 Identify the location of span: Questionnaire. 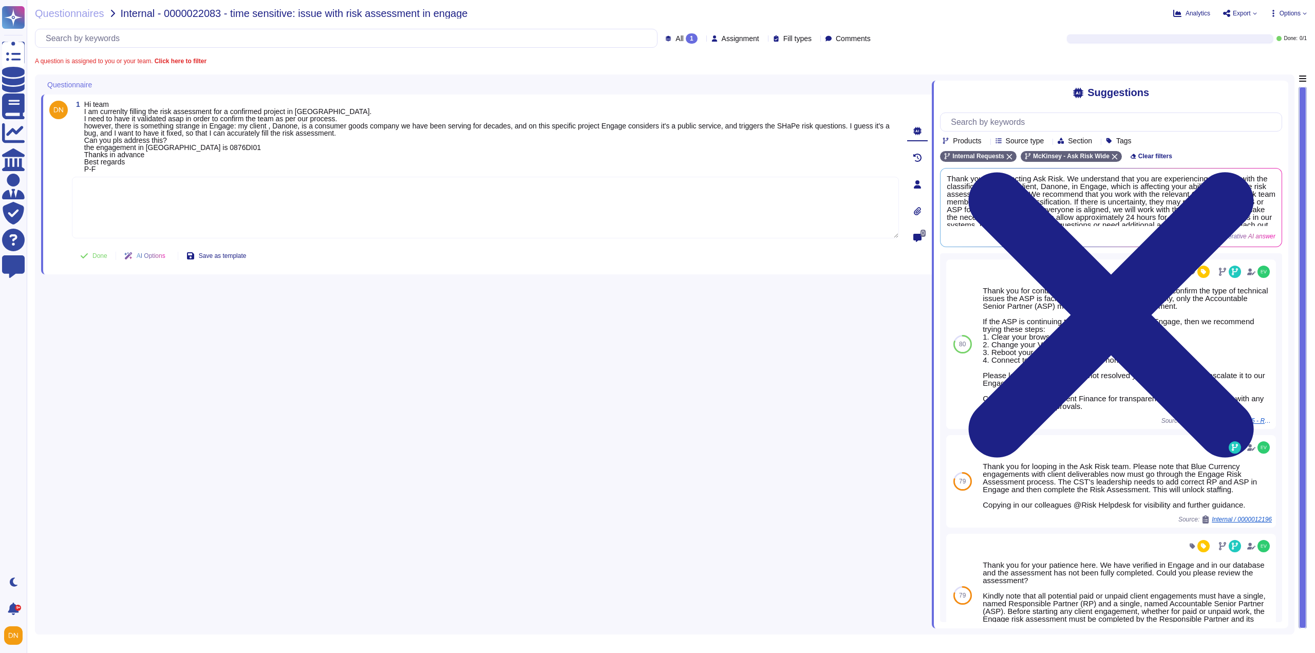
(69, 85).